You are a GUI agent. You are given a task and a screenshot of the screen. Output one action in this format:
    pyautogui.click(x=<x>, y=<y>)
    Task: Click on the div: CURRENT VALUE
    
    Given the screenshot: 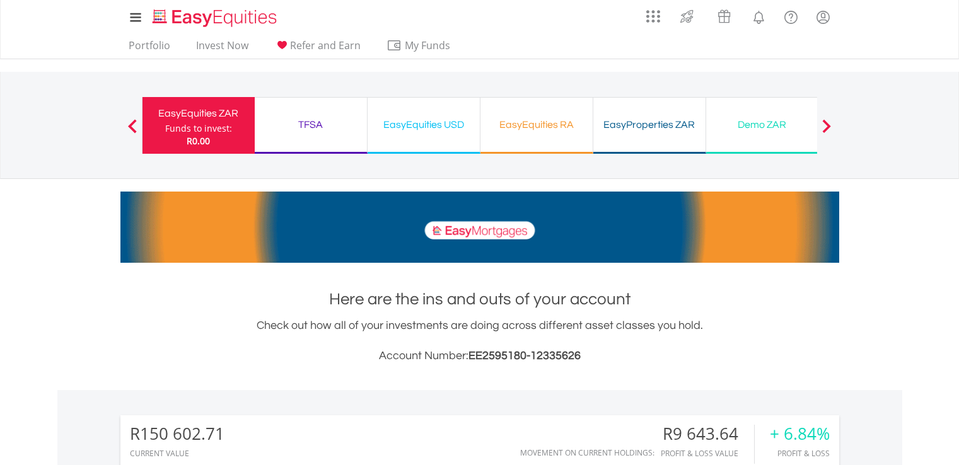 What is the action you would take?
    pyautogui.click(x=177, y=453)
    